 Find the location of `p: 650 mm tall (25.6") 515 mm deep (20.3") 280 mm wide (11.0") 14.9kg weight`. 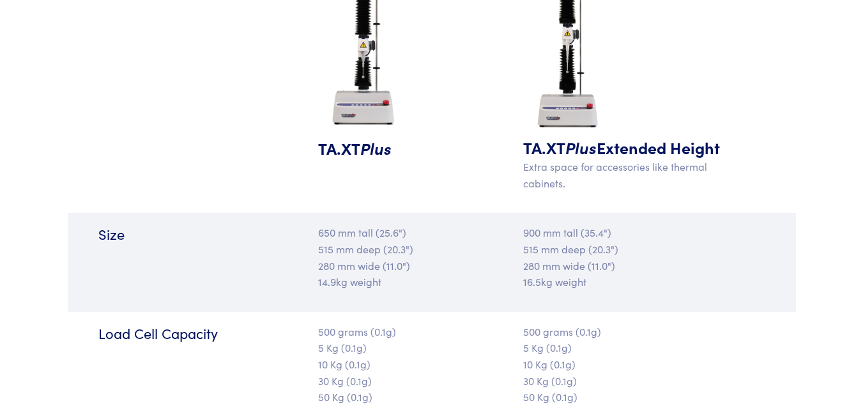

p: 650 mm tall (25.6") 515 mm deep (20.3") 280 mm wide (11.0") 14.9kg weight is located at coordinates (371, 257).